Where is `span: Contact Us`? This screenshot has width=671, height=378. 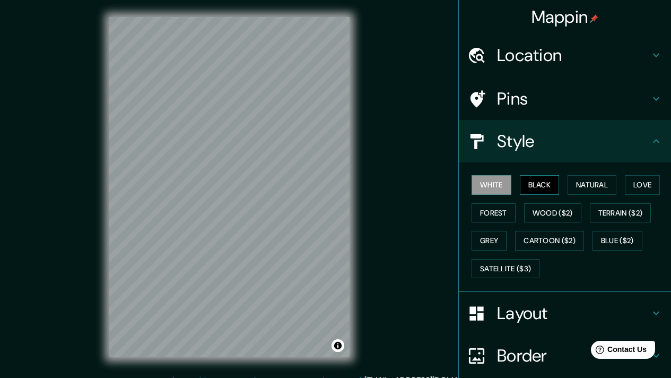 span: Contact Us is located at coordinates (50, 13).